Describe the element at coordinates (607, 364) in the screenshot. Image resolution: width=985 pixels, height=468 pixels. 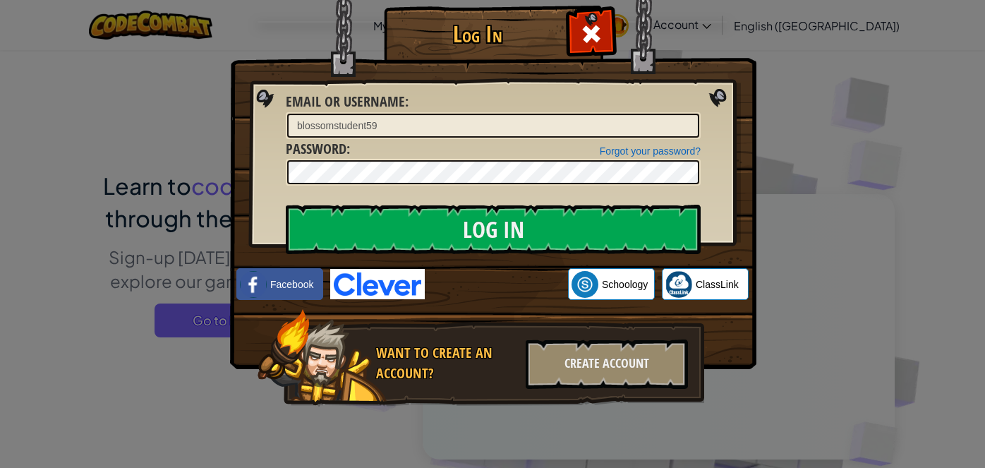
I see `div: Create Account` at that location.